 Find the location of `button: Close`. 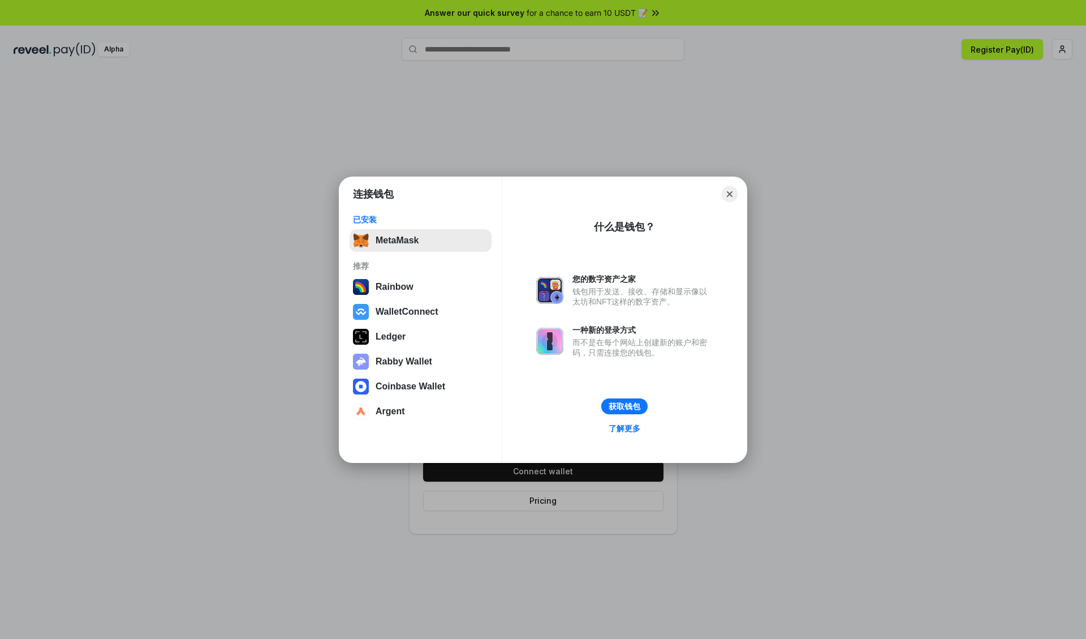

button: Close is located at coordinates (730, 194).